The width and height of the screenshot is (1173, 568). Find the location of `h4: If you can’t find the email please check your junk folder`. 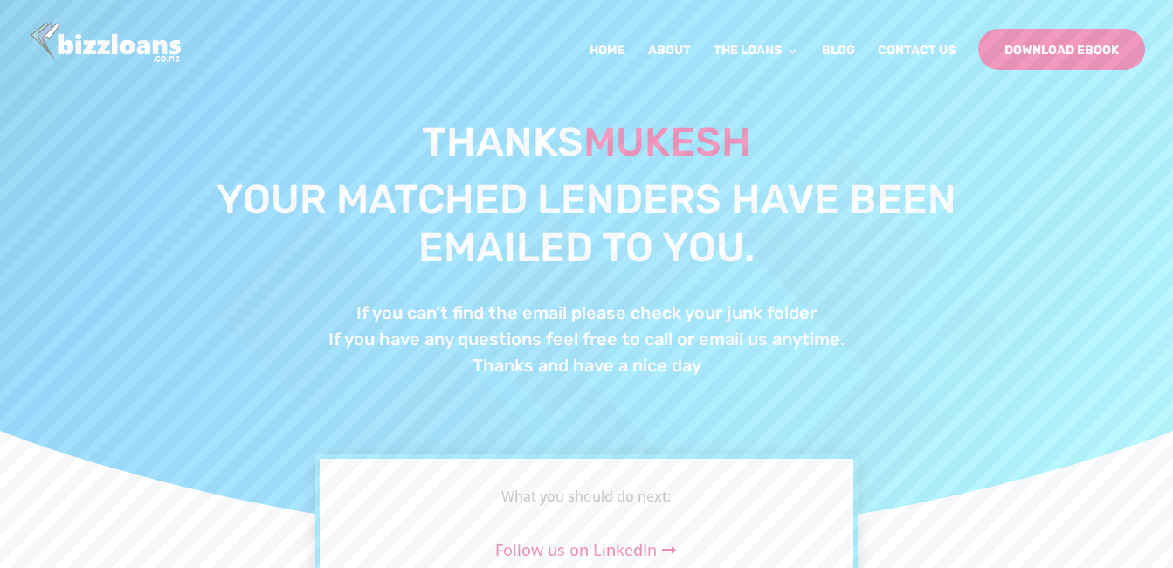

h4: If you can’t find the email please check your junk folder is located at coordinates (587, 317).